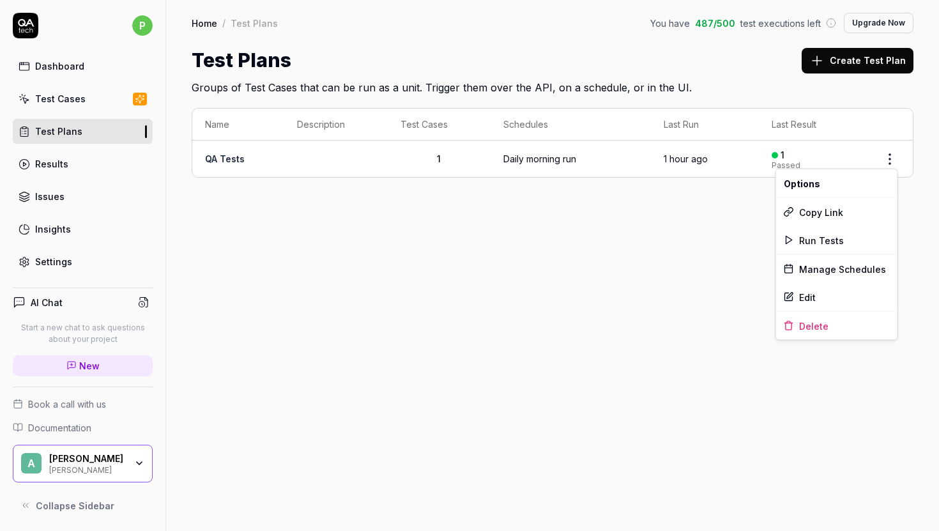  What do you see at coordinates (836, 297) in the screenshot?
I see `div: Edit` at bounding box center [836, 297].